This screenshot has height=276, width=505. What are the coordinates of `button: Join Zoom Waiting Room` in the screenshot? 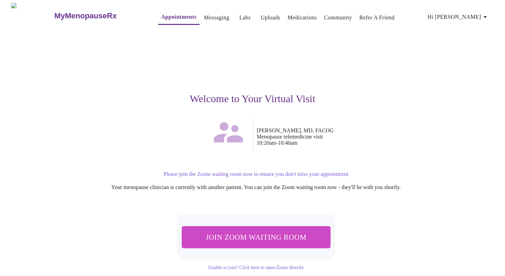 It's located at (256, 238).